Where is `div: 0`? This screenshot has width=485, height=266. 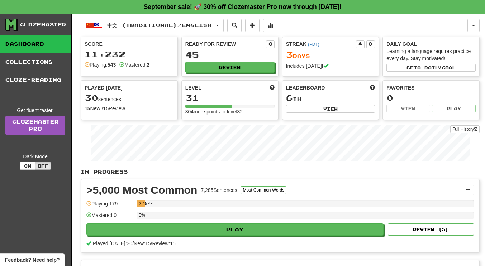
div: 0 is located at coordinates (431, 98).